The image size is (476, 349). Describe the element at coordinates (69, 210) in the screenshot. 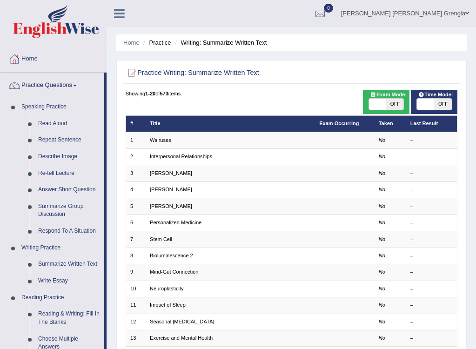

I see `a: Summarize Group Discussion` at that location.